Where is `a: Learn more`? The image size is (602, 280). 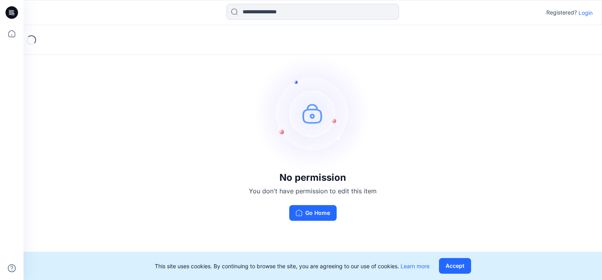
a: Learn more is located at coordinates (415, 266).